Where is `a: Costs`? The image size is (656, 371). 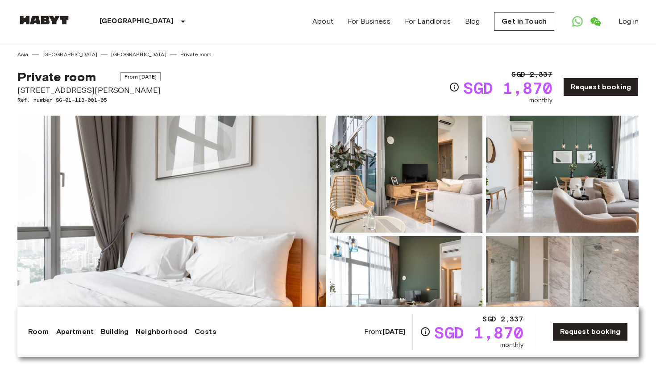 a: Costs is located at coordinates (205, 332).